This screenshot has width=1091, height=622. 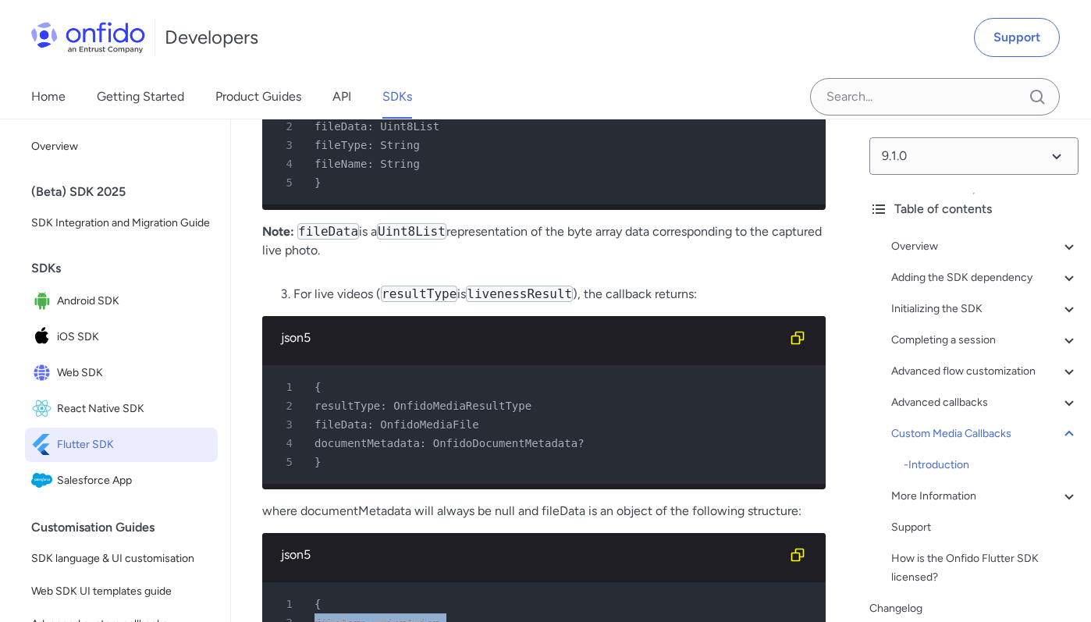 I want to click on a: Advanced callbacks, so click(x=984, y=403).